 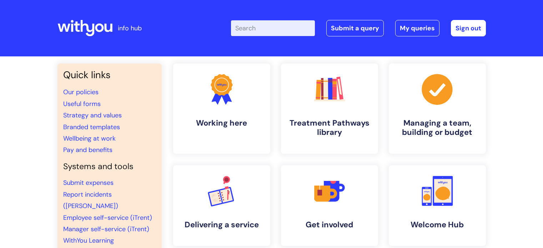 What do you see at coordinates (329, 225) in the screenshot?
I see `h4: Get involved` at bounding box center [329, 225].